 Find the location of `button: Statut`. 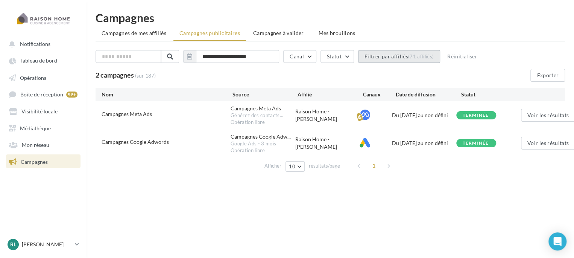

button: Statut is located at coordinates (337, 56).